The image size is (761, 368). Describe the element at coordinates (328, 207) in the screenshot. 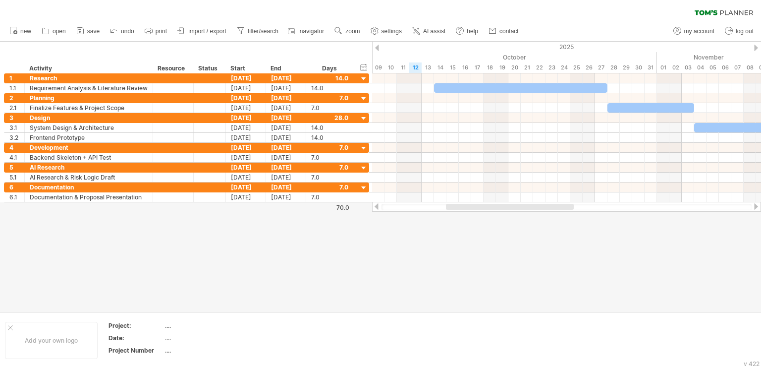

I see `div: 70.0` at that location.